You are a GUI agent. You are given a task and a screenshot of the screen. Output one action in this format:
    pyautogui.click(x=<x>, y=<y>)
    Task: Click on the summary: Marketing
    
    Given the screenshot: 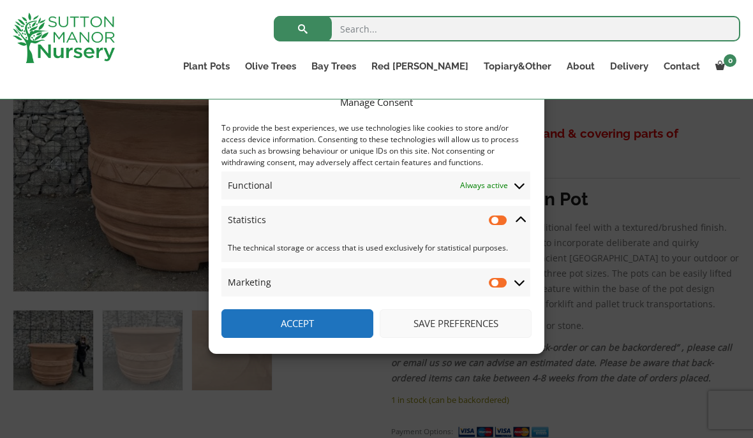 What is the action you would take?
    pyautogui.click(x=376, y=283)
    